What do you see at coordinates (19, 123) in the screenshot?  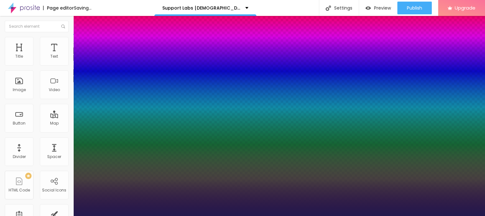 I see `div: Button` at bounding box center [19, 123].